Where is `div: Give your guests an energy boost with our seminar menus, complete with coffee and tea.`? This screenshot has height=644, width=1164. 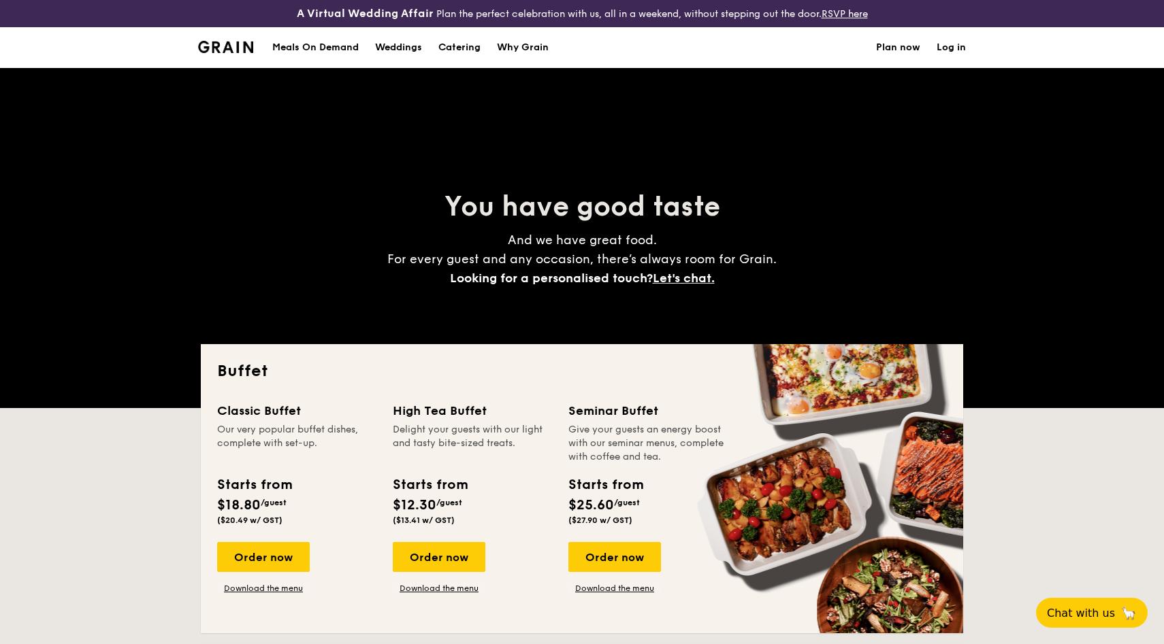 div: Give your guests an energy boost with our seminar menus, complete with coffee and tea. is located at coordinates (648, 444).